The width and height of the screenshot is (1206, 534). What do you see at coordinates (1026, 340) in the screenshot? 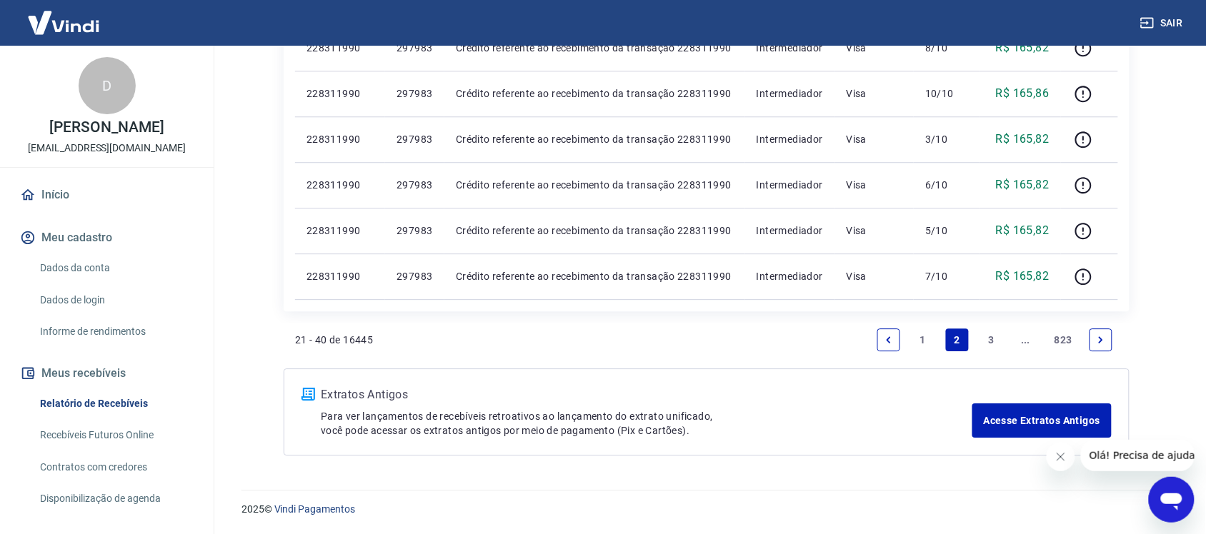
I see `a: Jump forward` at bounding box center [1026, 340].